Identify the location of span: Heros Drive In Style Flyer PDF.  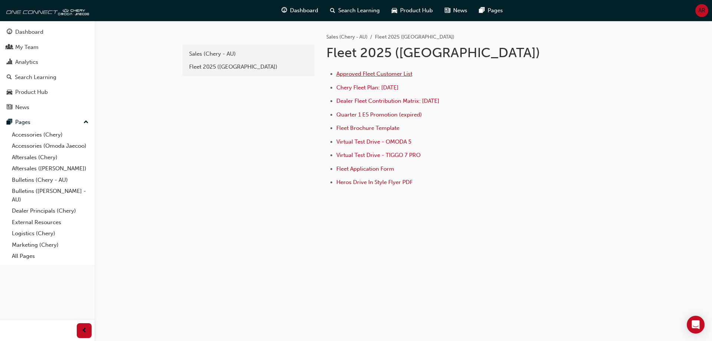
(375, 182).